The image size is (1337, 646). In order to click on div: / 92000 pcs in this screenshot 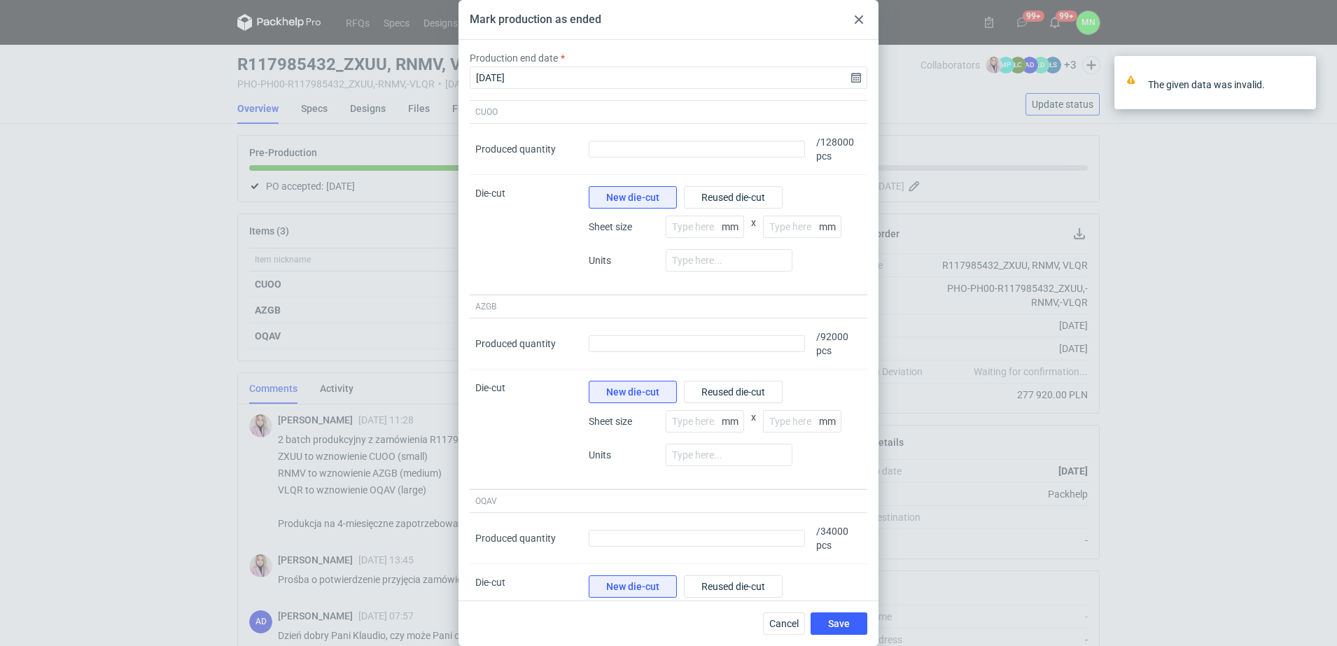, I will do `click(839, 344)`.